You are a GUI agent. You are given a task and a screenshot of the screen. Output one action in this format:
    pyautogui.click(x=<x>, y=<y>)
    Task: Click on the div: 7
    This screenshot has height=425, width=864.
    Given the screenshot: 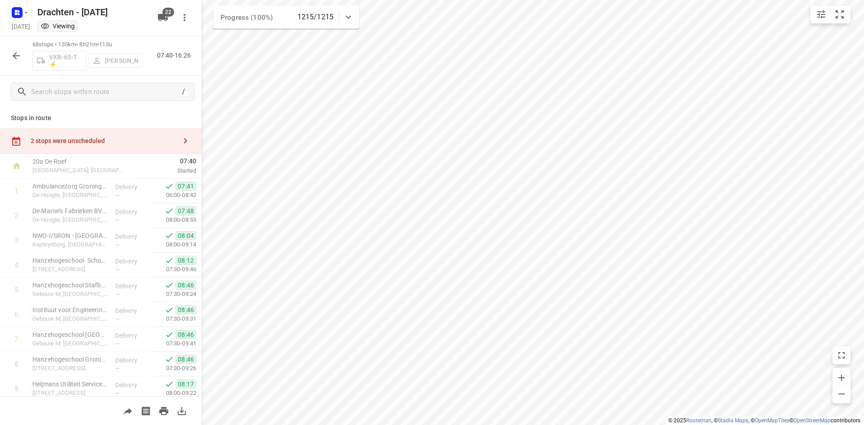 What is the action you would take?
    pyautogui.click(x=16, y=339)
    